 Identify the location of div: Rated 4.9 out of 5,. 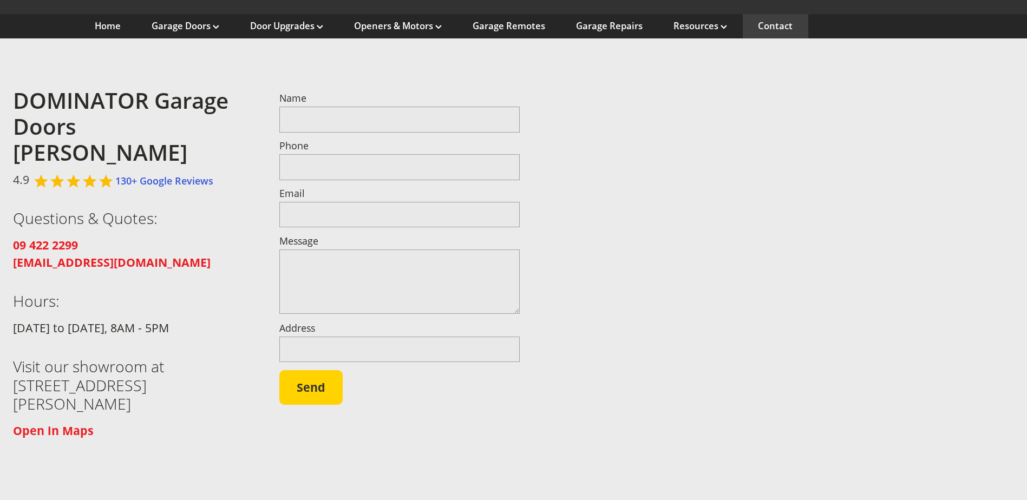
(75, 181).